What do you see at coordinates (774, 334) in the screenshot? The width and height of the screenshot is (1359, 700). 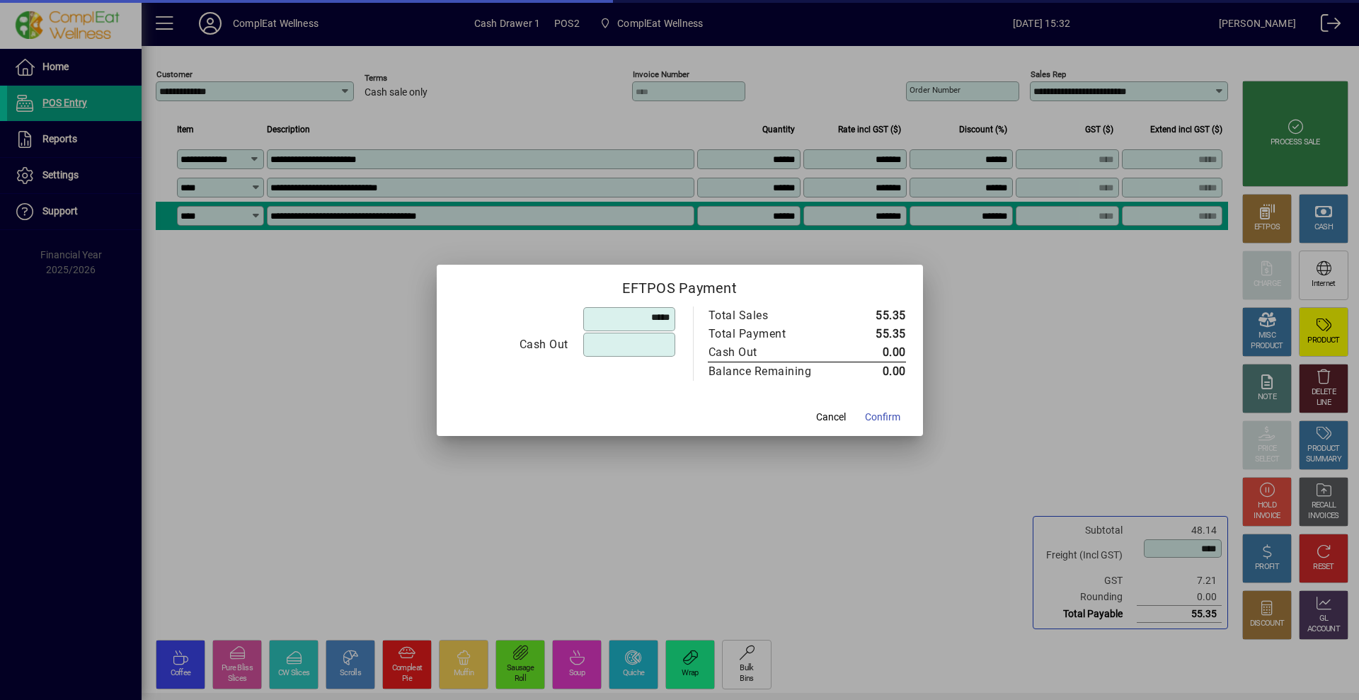 I see `td: Total Payment` at bounding box center [774, 334].